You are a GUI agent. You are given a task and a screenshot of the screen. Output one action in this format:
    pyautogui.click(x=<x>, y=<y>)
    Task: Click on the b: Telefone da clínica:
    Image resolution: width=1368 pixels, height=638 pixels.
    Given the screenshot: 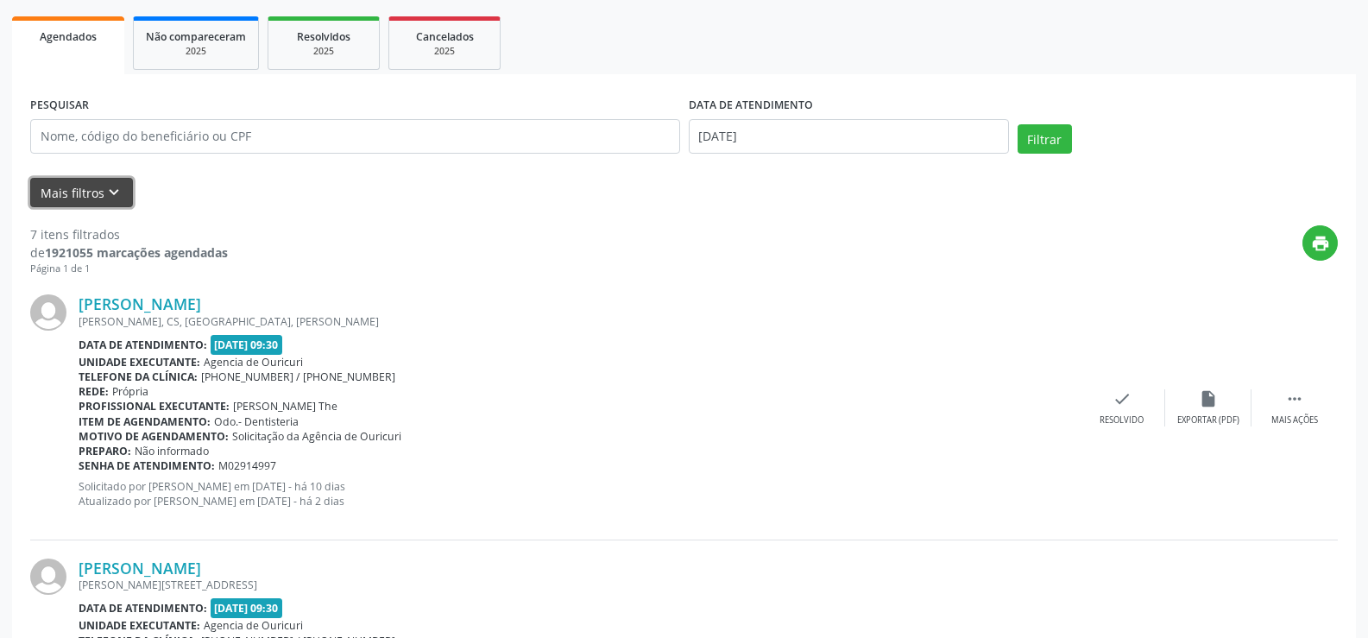 What is the action you would take?
    pyautogui.click(x=138, y=376)
    